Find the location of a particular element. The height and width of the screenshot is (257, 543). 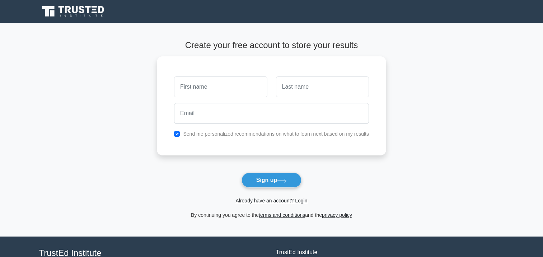

a: Already have an account? Login is located at coordinates (272, 201).